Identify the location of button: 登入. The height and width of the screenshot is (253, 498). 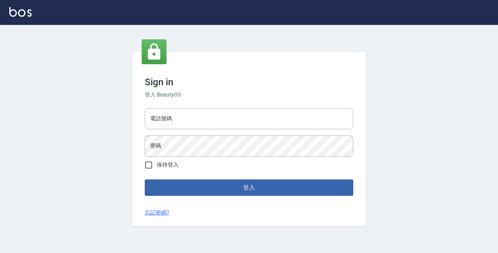
(249, 187).